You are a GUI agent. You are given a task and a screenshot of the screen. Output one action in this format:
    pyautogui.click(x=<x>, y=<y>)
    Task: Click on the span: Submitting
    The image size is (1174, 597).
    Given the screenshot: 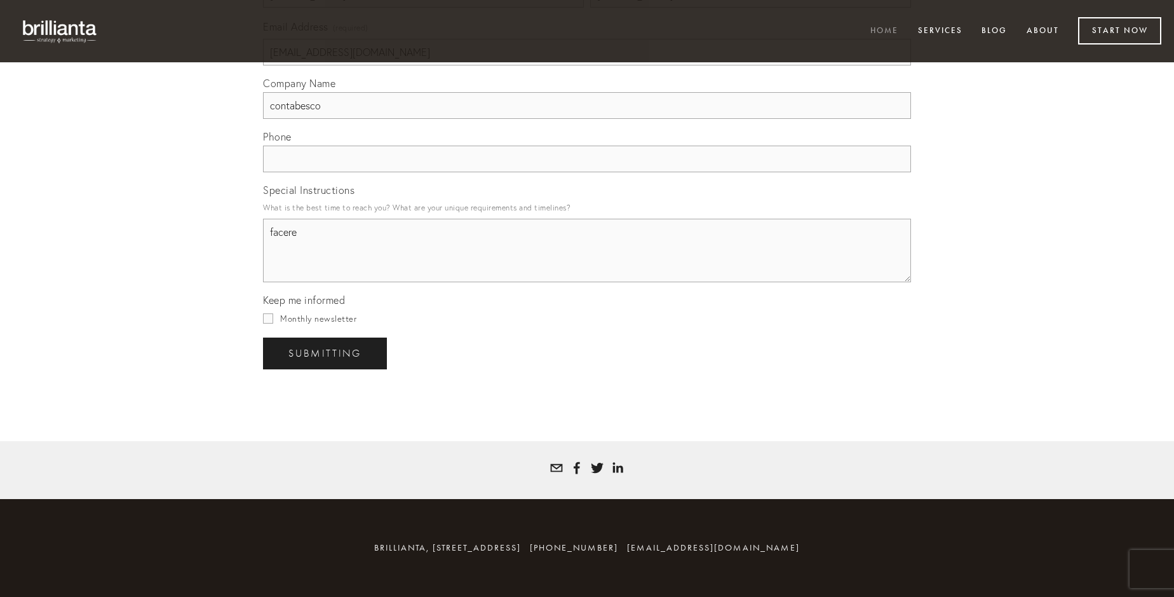 What is the action you would take?
    pyautogui.click(x=325, y=353)
    